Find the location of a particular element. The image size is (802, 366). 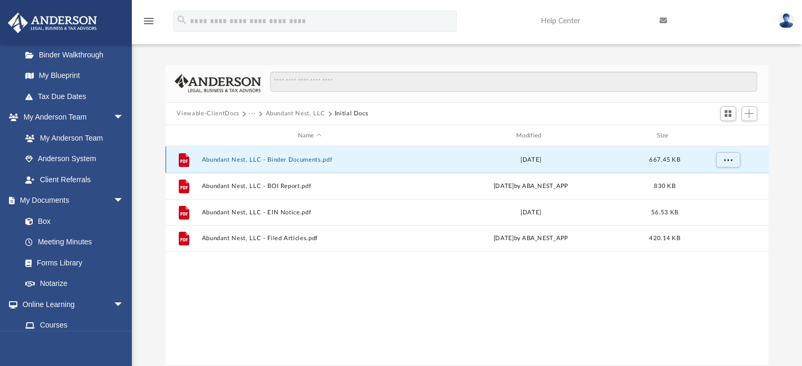

button: Add is located at coordinates (749, 114).